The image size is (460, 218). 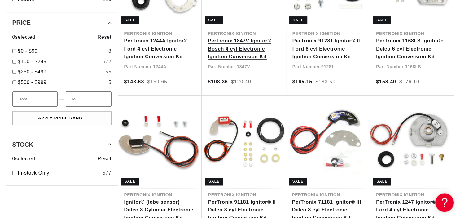 What do you see at coordinates (108, 72) in the screenshot?
I see `div: 55` at bounding box center [108, 72].